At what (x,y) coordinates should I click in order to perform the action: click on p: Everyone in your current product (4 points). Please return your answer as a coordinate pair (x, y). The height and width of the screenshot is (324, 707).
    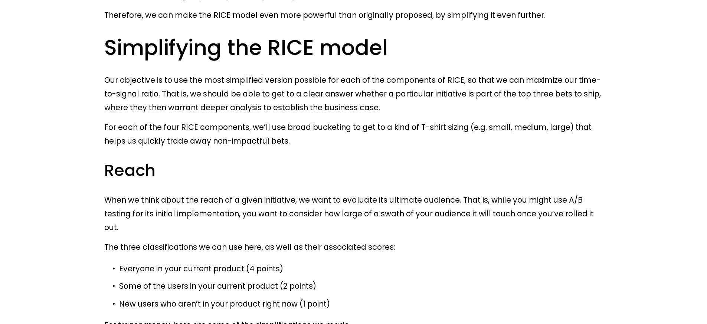
    Looking at the image, I should click on (361, 268).